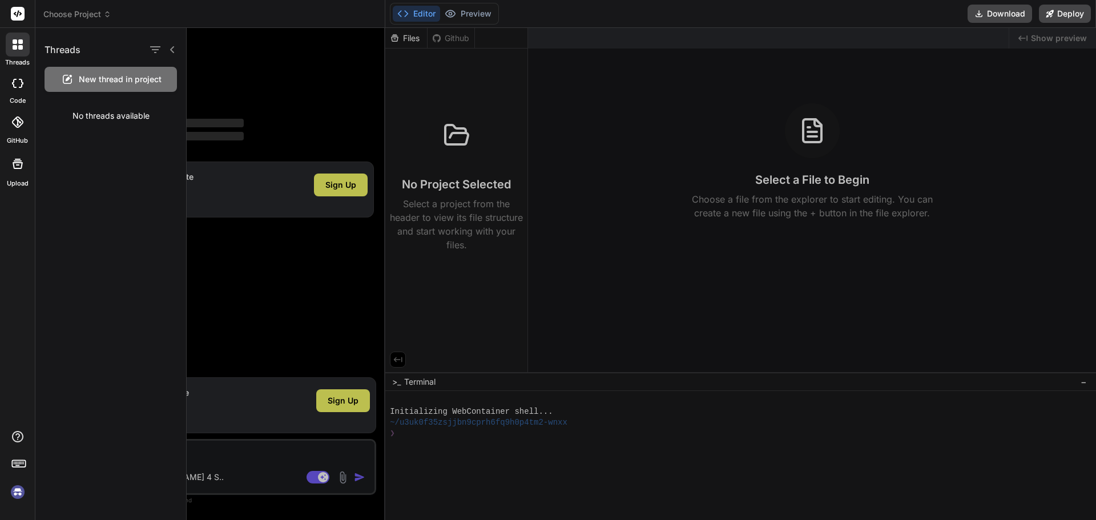 The image size is (1096, 520). What do you see at coordinates (1065, 14) in the screenshot?
I see `button: Deploy` at bounding box center [1065, 14].